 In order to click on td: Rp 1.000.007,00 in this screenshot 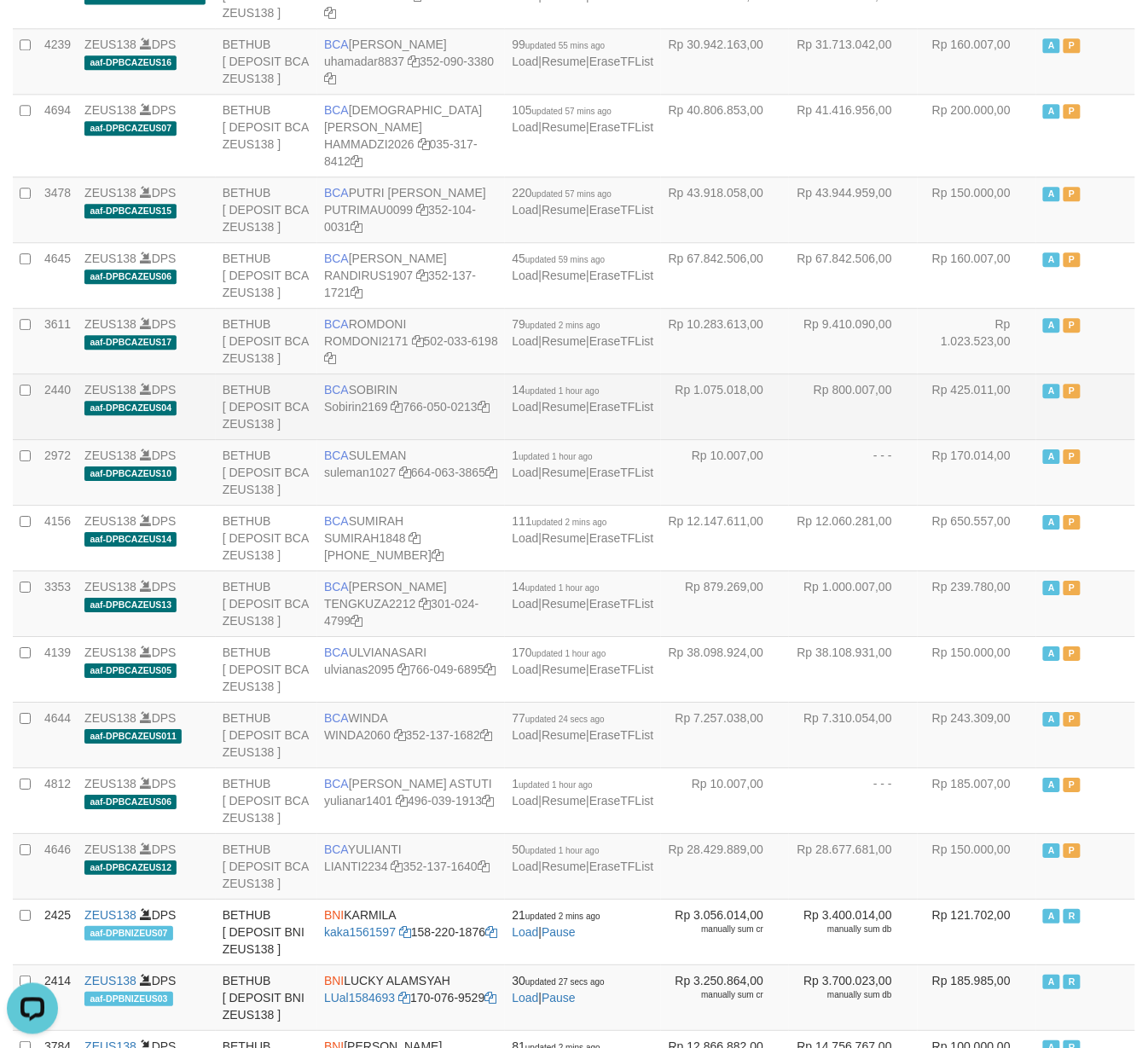, I will do `click(852, 603)`.